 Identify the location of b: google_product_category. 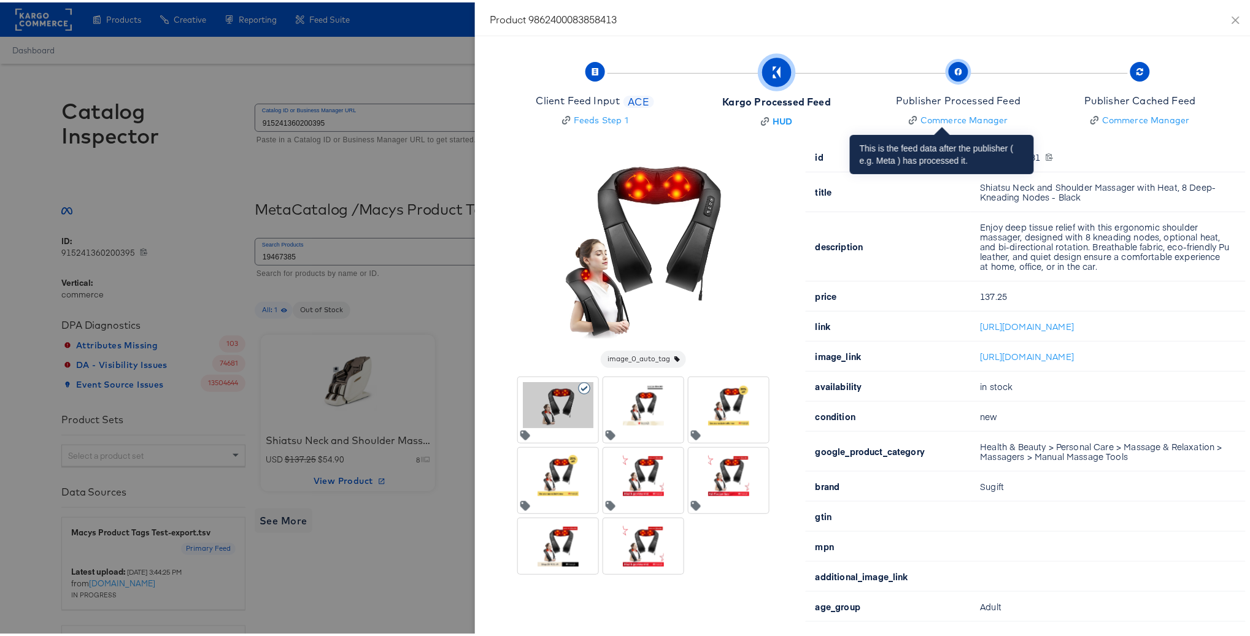
(870, 449).